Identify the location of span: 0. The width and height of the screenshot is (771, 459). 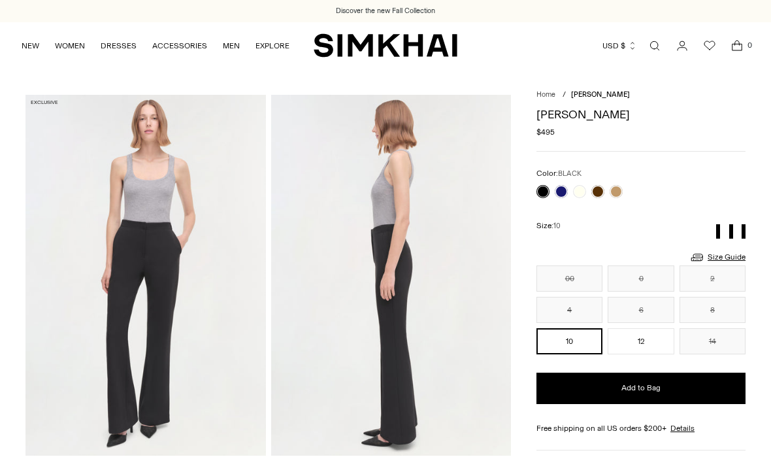
(750, 45).